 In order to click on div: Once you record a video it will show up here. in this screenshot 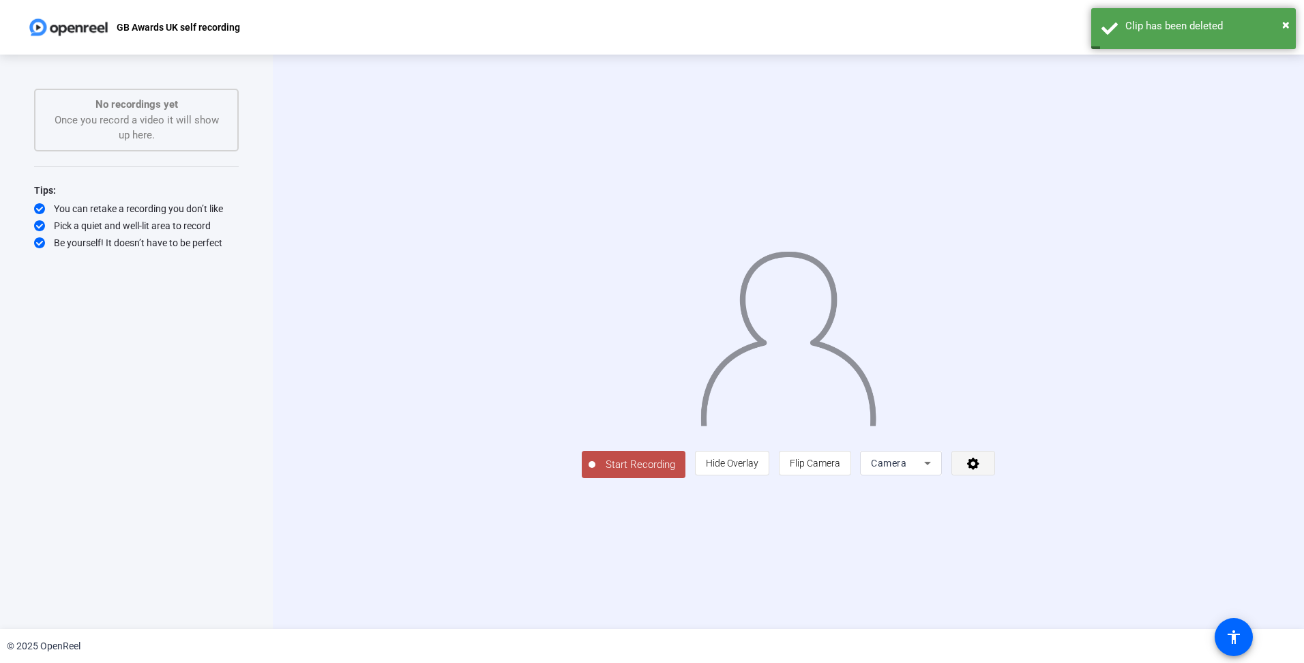, I will do `click(136, 120)`.